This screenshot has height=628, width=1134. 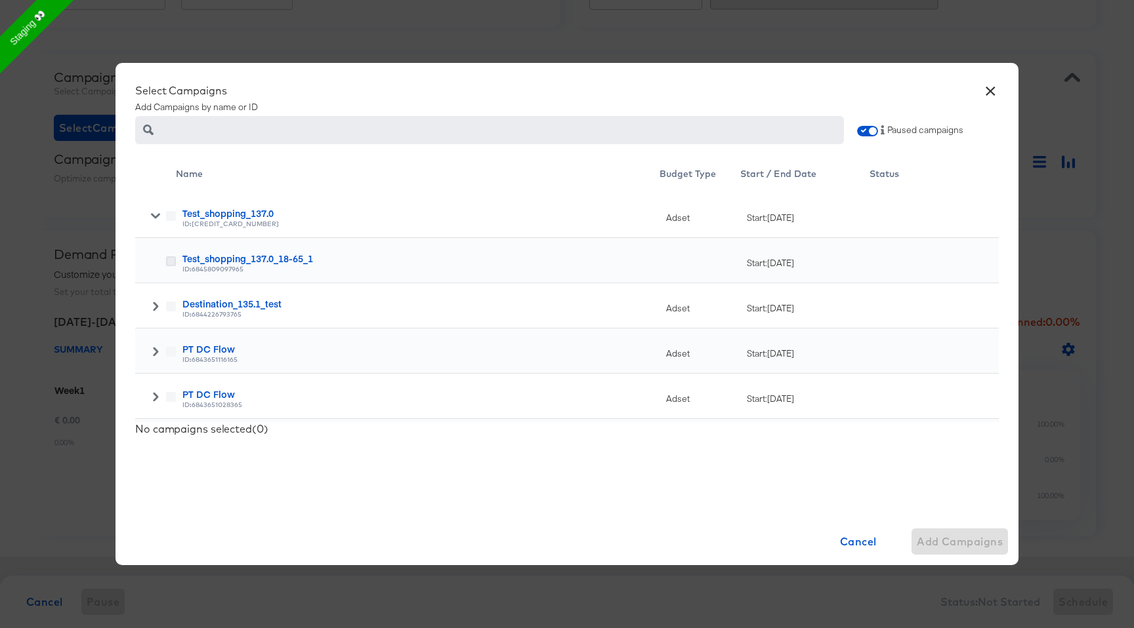 What do you see at coordinates (857, 542) in the screenshot?
I see `span: Cancel` at bounding box center [857, 542].